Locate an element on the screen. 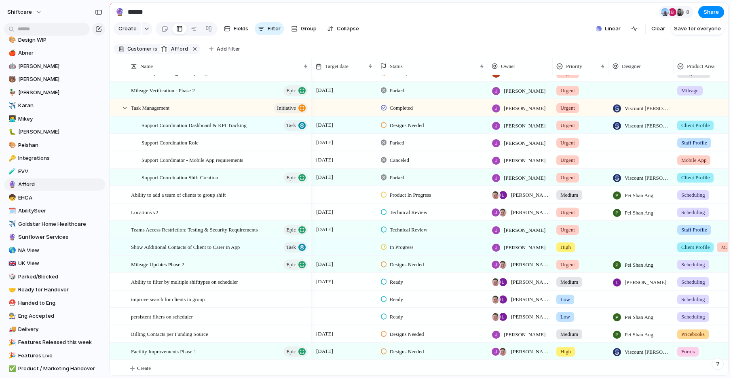 This screenshot has height=378, width=731. span: improve search for clients in group is located at coordinates (168, 299).